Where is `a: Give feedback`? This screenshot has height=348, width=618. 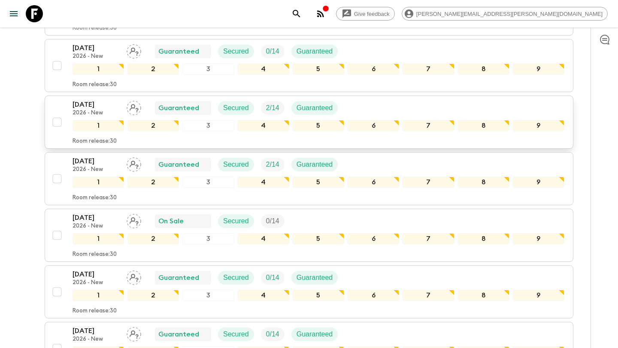 a: Give feedback is located at coordinates (365, 14).